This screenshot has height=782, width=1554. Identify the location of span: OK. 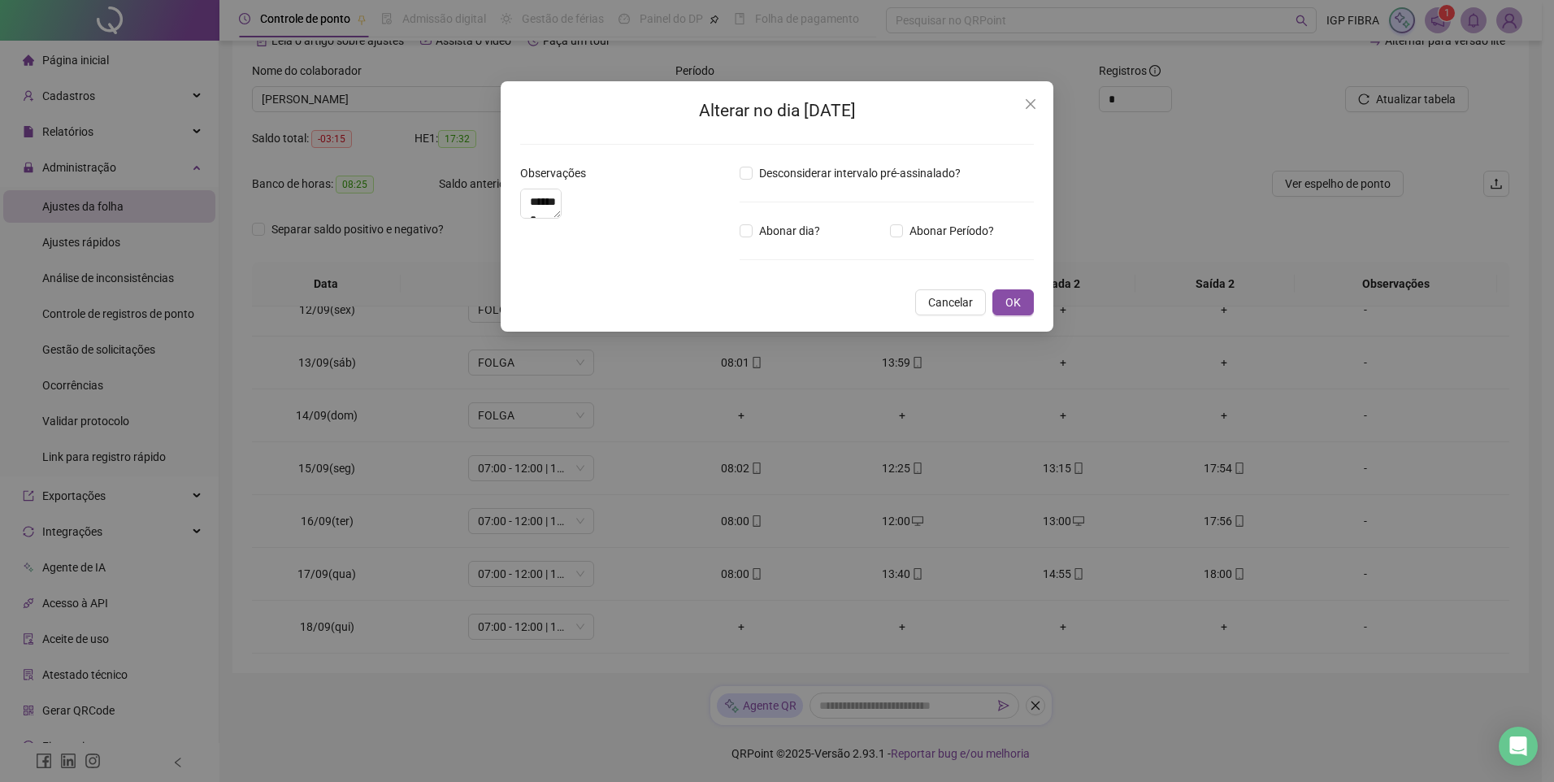
(1013, 302).